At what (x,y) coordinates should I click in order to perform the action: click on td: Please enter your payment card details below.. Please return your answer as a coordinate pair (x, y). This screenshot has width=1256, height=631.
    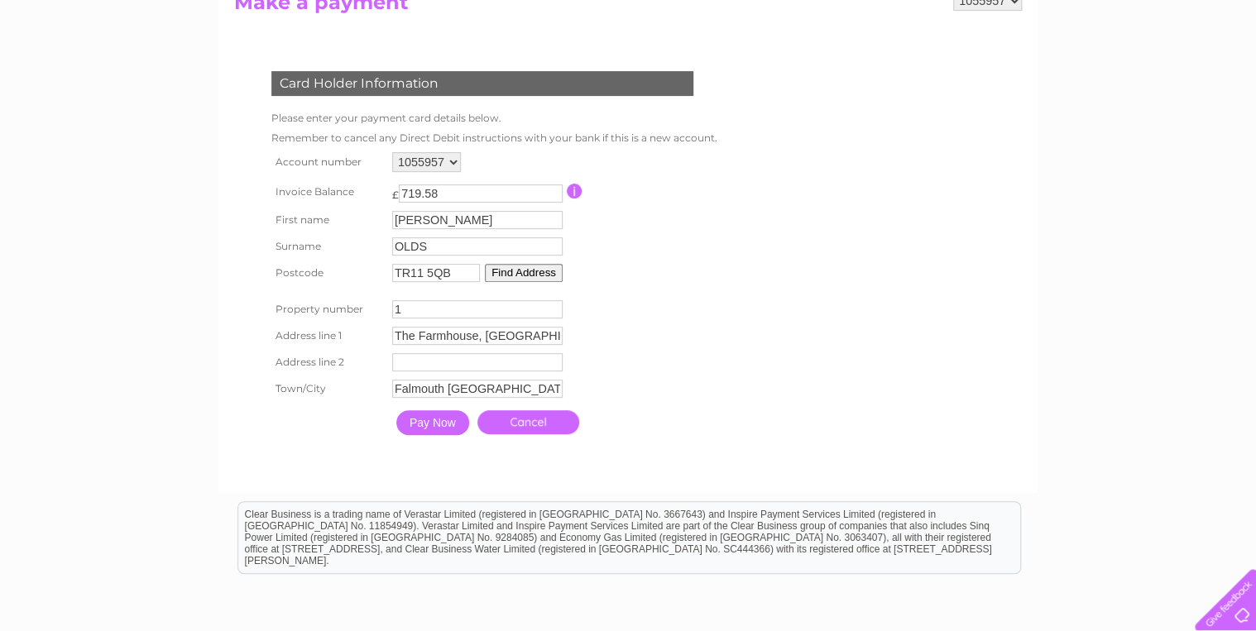
    Looking at the image, I should click on (494, 118).